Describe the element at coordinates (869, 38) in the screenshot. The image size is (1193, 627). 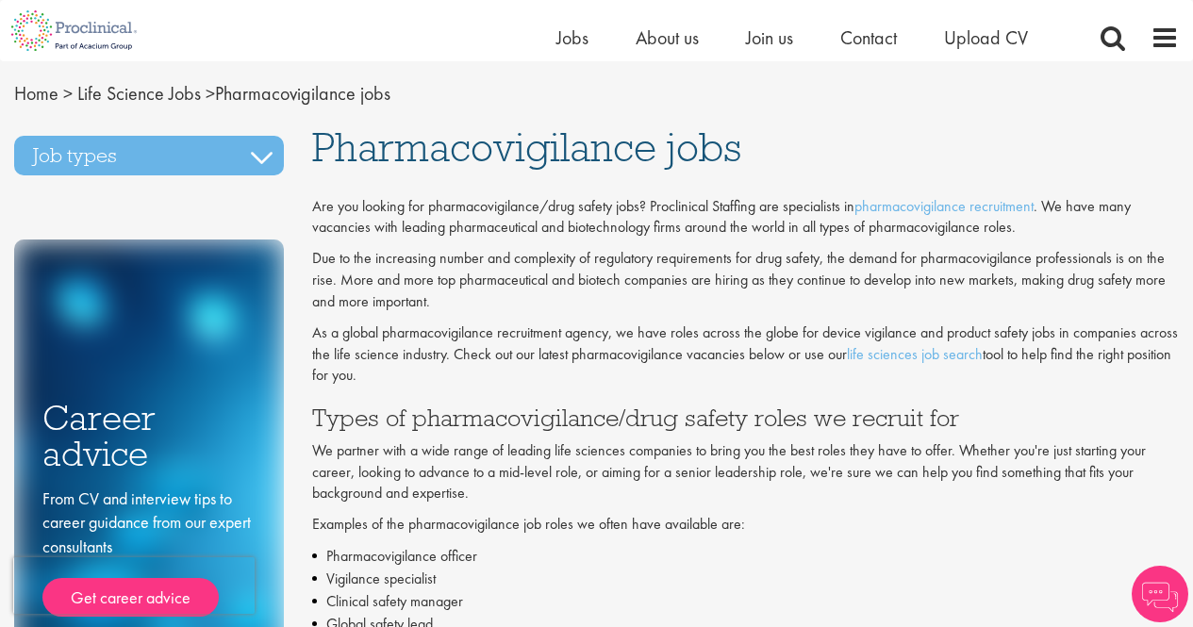
I see `a: Contact` at that location.